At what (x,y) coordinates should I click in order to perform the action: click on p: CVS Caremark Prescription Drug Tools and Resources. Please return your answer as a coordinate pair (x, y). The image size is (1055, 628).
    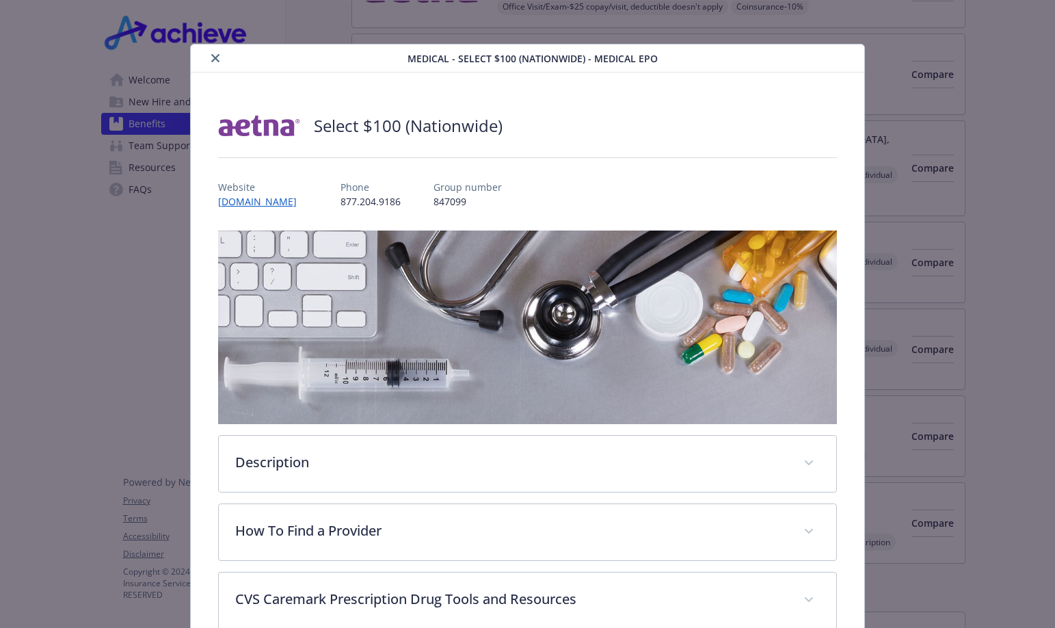
    Looking at the image, I should click on (511, 599).